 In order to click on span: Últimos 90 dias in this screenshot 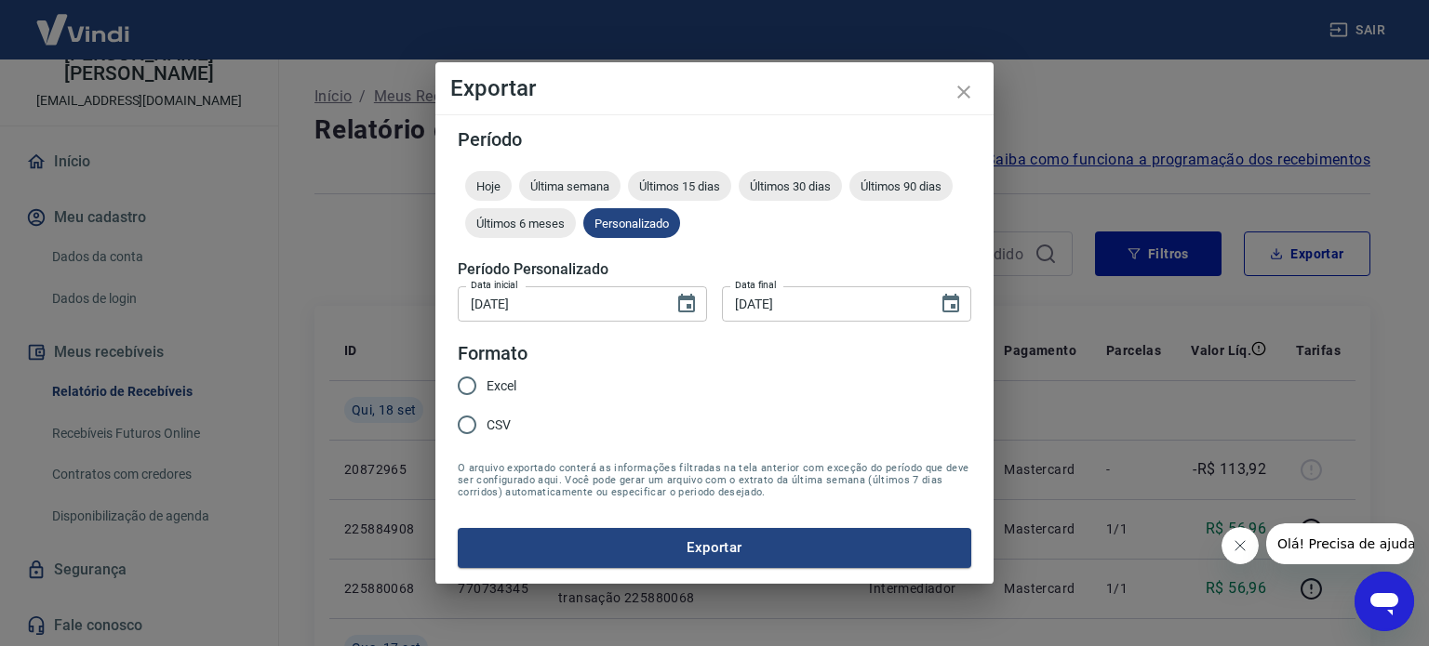, I will do `click(900, 186)`.